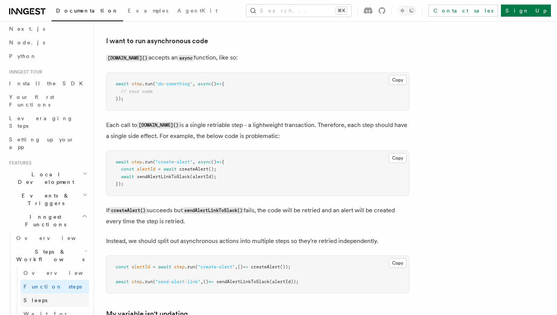 The height and width of the screenshot is (315, 557). I want to click on span: (alertId);, so click(203, 177).